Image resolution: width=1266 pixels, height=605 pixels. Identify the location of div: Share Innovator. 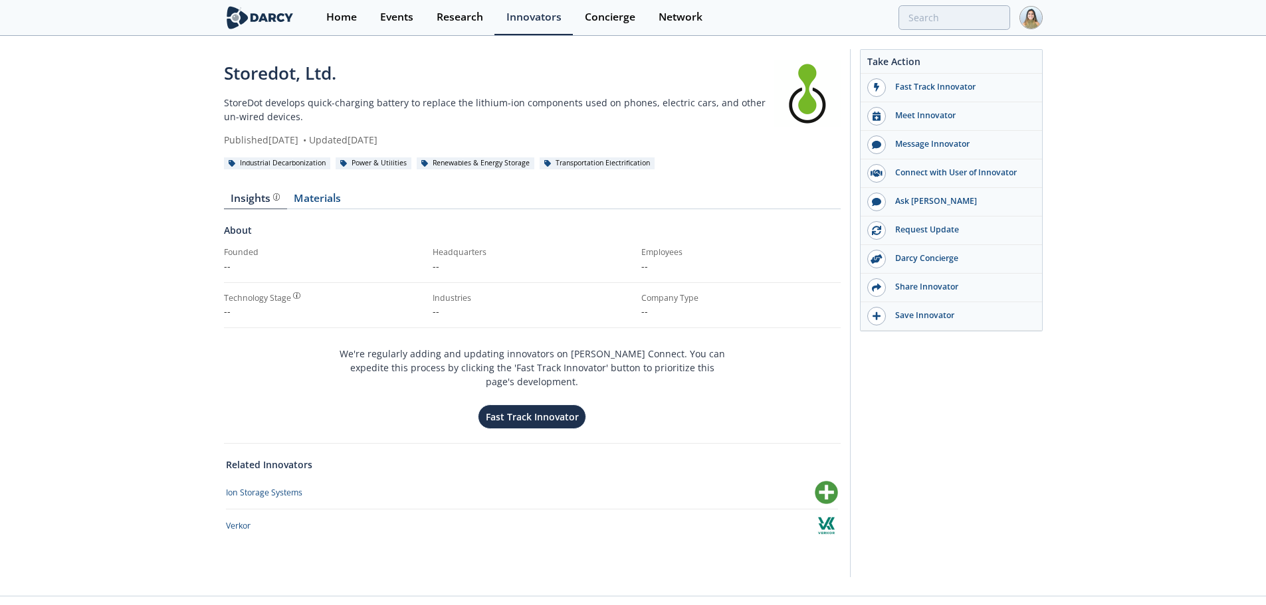
(960, 287).